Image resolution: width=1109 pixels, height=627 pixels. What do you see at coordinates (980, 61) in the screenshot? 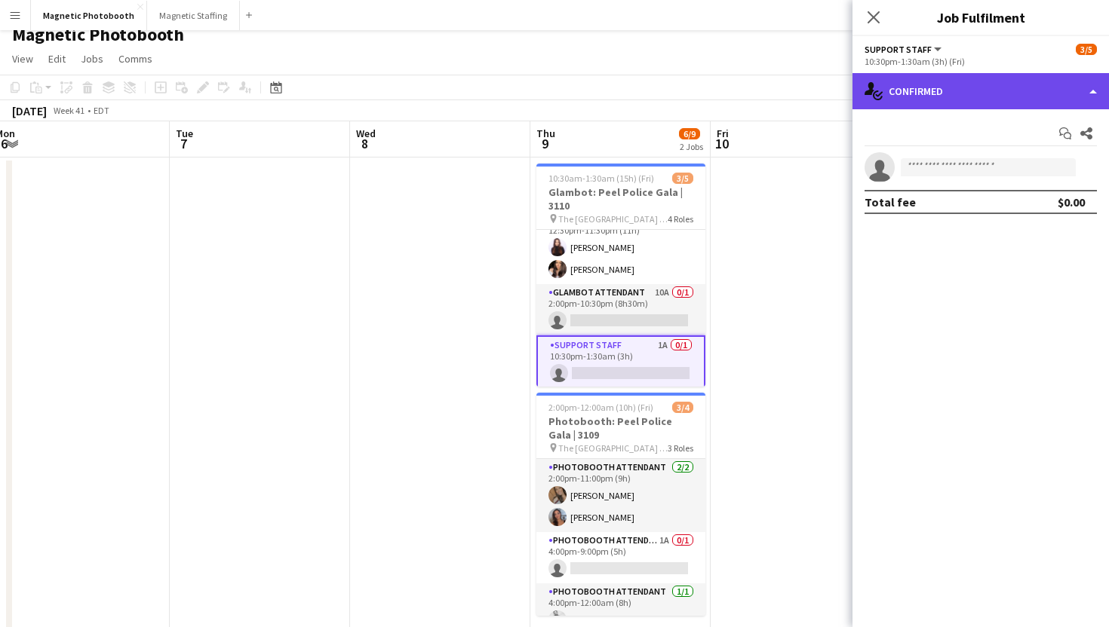
I see `div: 10:30pm-1:30am (3h) (Fri)` at bounding box center [980, 61].